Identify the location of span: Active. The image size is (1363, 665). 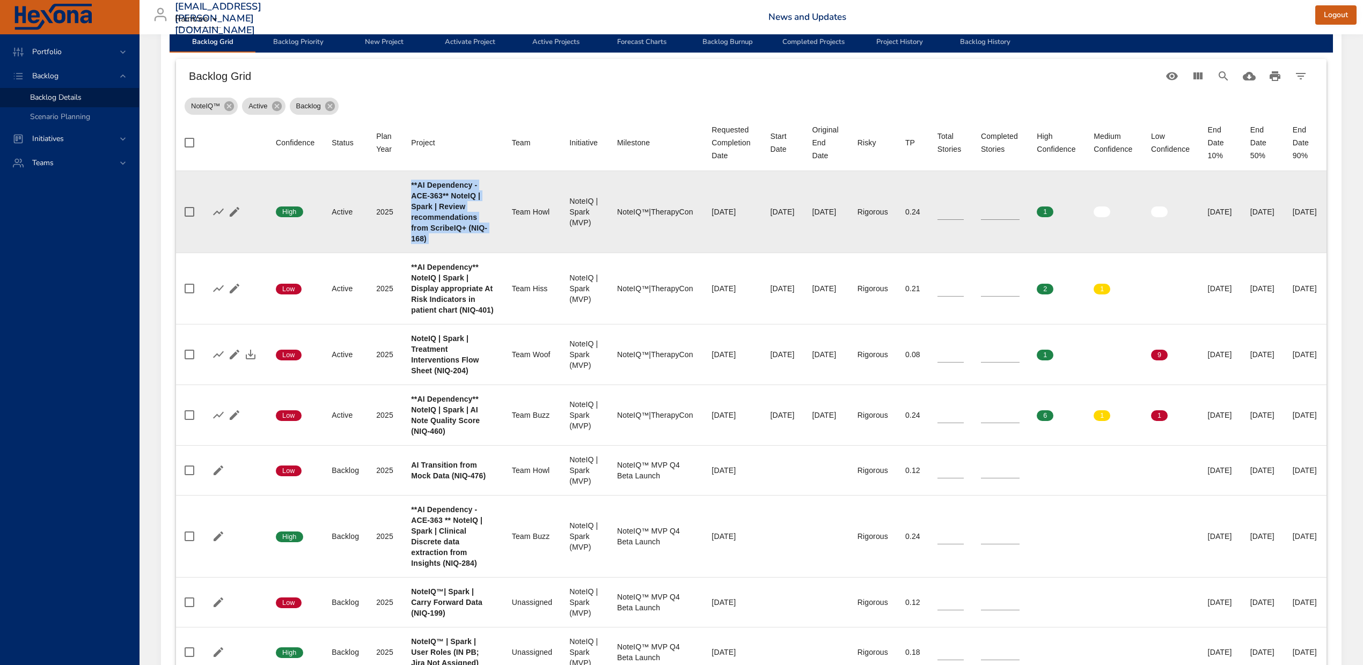
(258, 106).